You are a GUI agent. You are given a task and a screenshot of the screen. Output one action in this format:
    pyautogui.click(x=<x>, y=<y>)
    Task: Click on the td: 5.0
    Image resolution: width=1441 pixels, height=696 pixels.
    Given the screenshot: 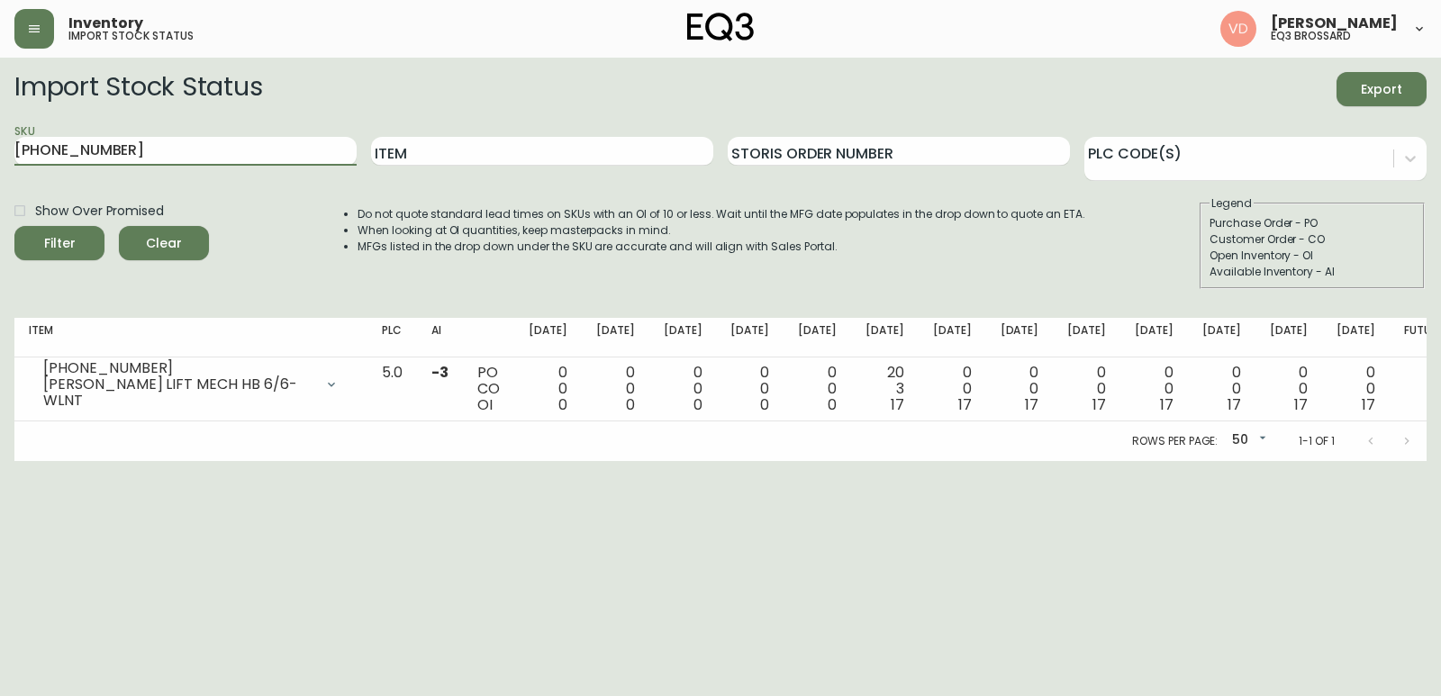 What is the action you would take?
    pyautogui.click(x=392, y=389)
    